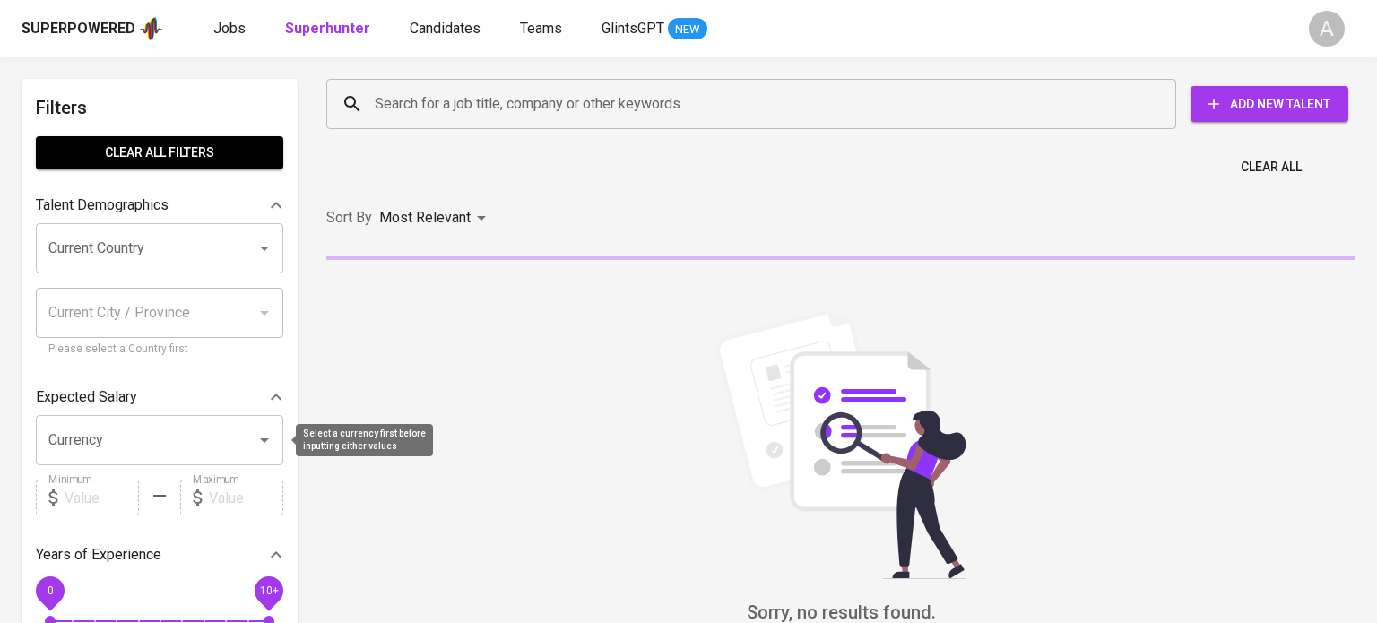  Describe the element at coordinates (92, 29) in the screenshot. I see `a: Superpoweredapp logo` at that location.